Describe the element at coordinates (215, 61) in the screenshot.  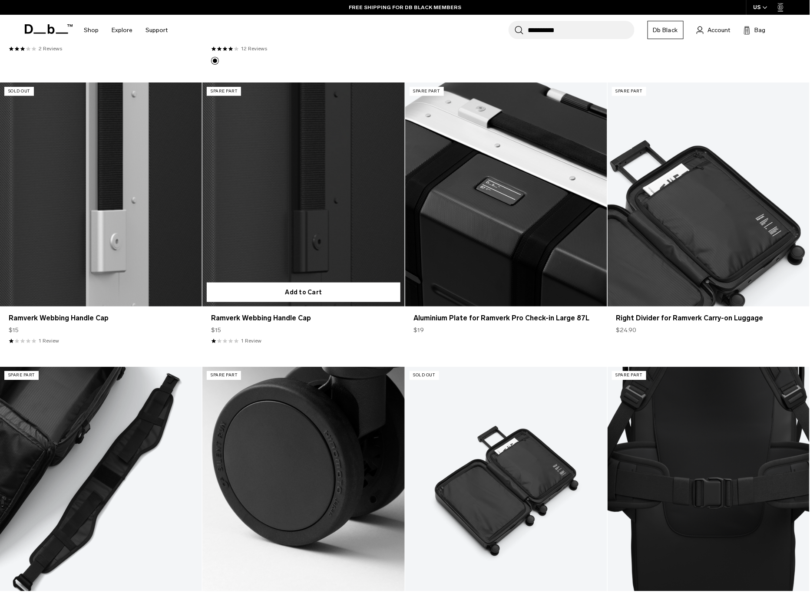
I see `button: Black Out` at that location.